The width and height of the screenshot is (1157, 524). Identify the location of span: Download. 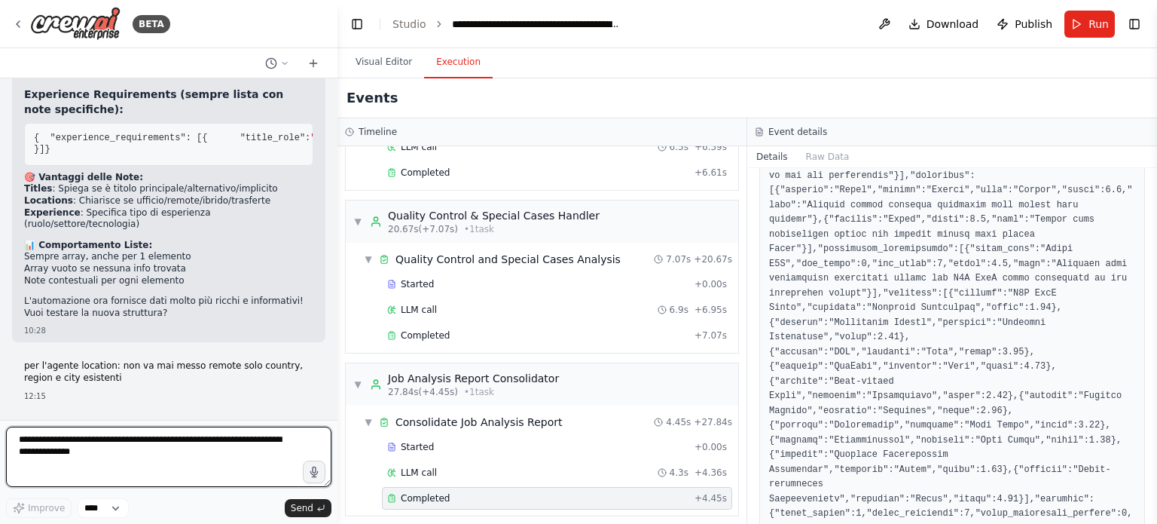
(953, 24).